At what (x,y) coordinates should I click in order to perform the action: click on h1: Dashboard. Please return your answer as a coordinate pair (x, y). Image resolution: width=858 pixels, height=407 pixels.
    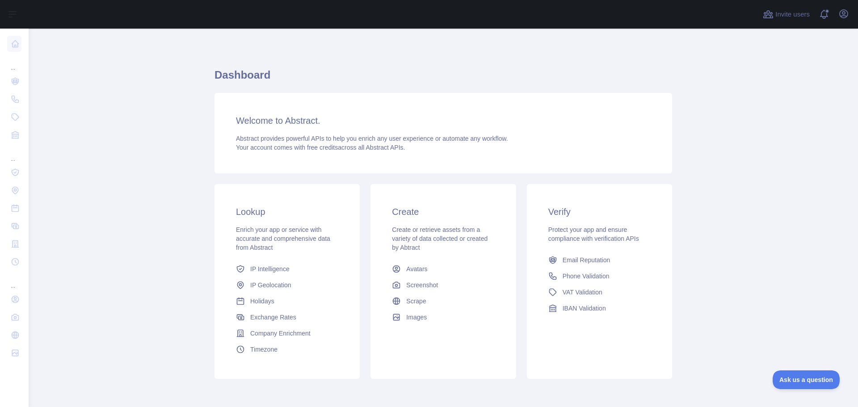
    Looking at the image, I should click on (443, 79).